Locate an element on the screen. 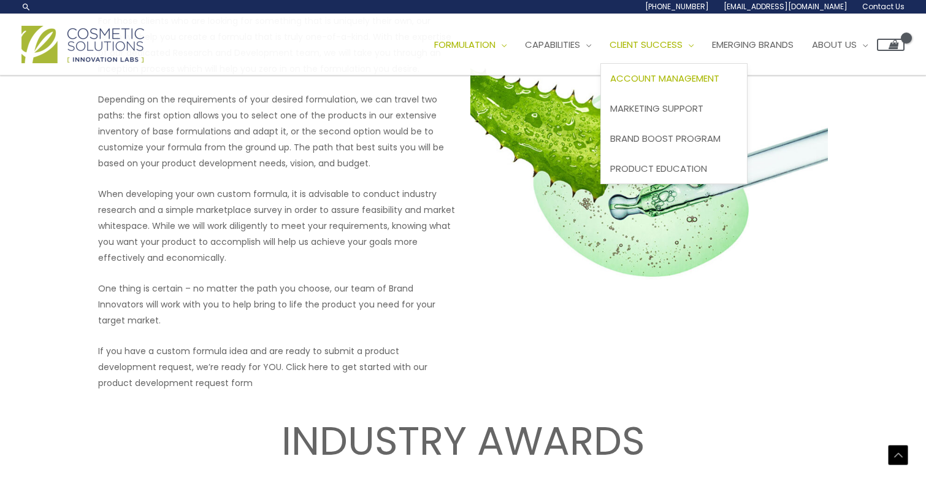 Image resolution: width=926 pixels, height=483 pixels. span: Account Management is located at coordinates (665, 78).